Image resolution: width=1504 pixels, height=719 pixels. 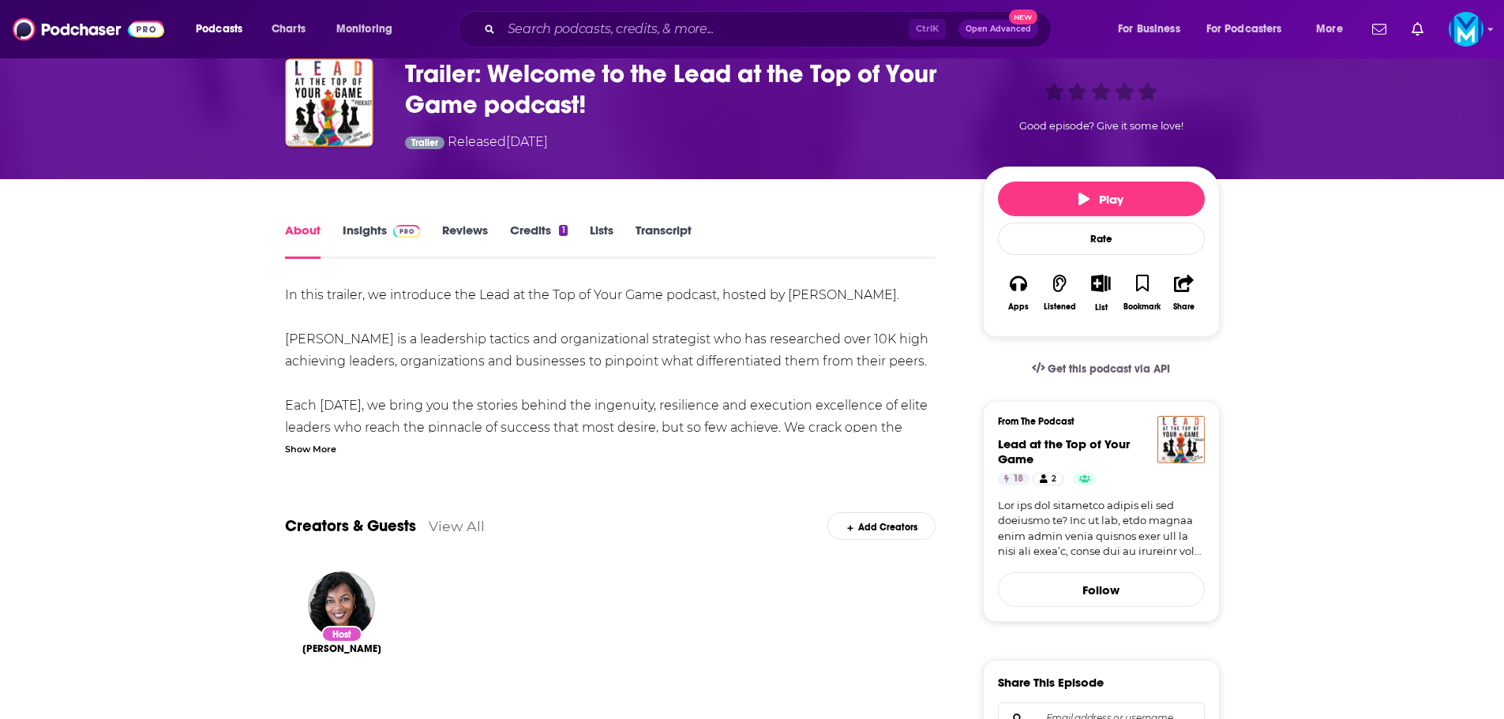 I want to click on span: Ctrl K, so click(x=927, y=29).